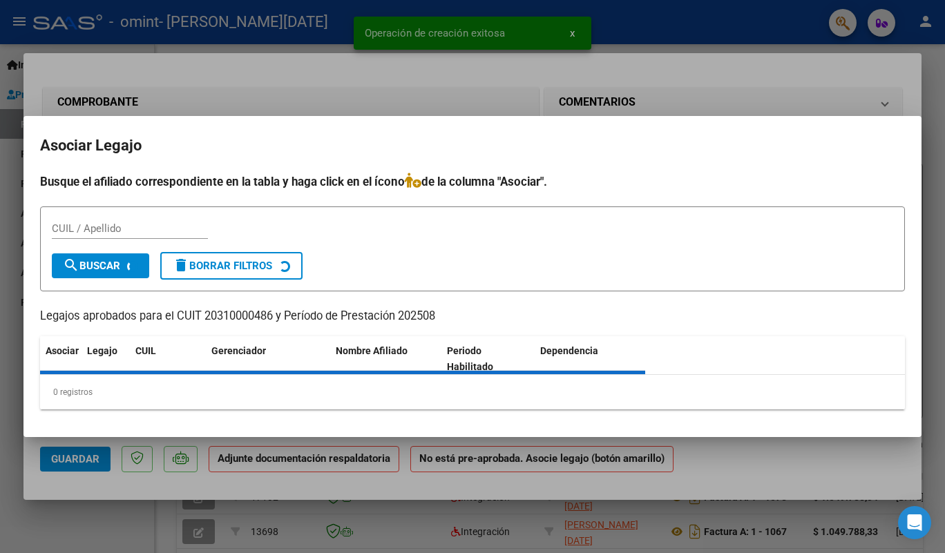  Describe the element at coordinates (914, 523) in the screenshot. I see `div: Open Intercom Messenger` at that location.